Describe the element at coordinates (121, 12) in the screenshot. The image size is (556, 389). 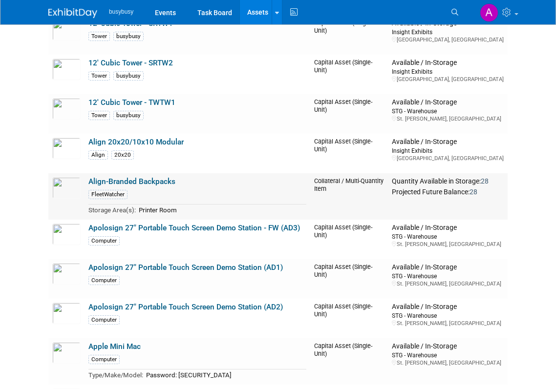
I see `span: busybusy` at that location.